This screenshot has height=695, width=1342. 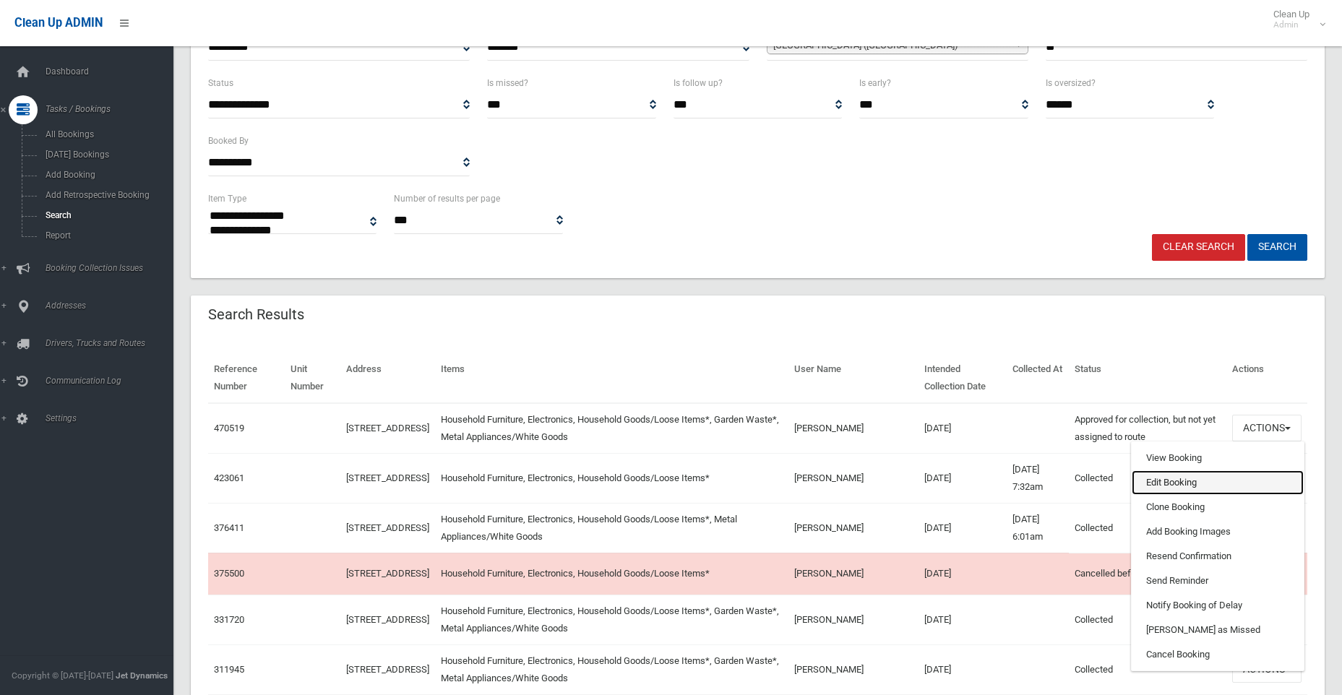 What do you see at coordinates (387, 378) in the screenshot?
I see `th: Address` at bounding box center [387, 378].